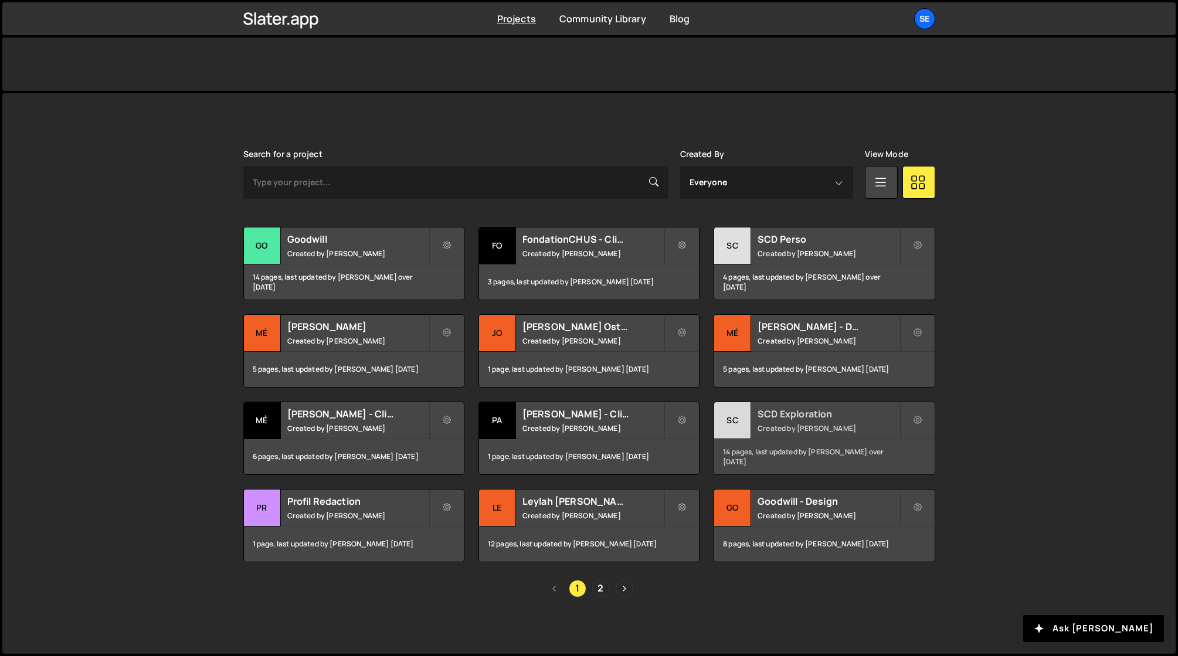  I want to click on a: Se, so click(925, 19).